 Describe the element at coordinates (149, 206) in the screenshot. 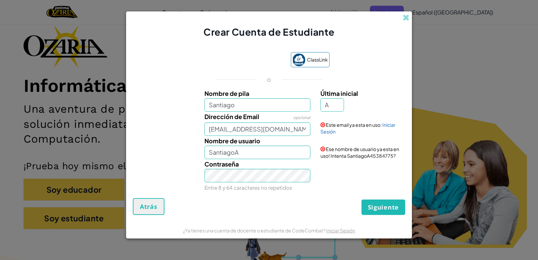

I see `span: Atrás` at that location.